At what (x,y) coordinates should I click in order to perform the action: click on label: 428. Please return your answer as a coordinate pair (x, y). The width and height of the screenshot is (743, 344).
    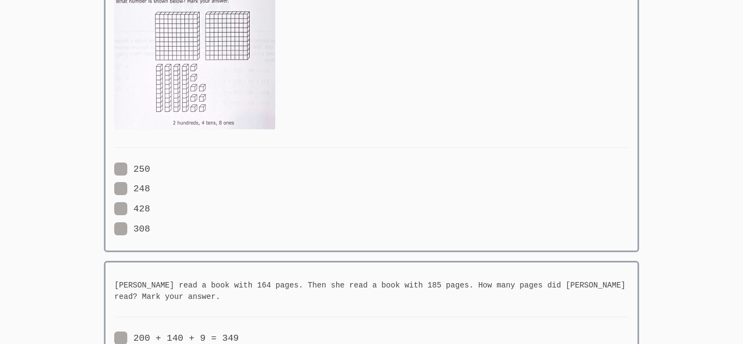
    Looking at the image, I should click on (132, 209).